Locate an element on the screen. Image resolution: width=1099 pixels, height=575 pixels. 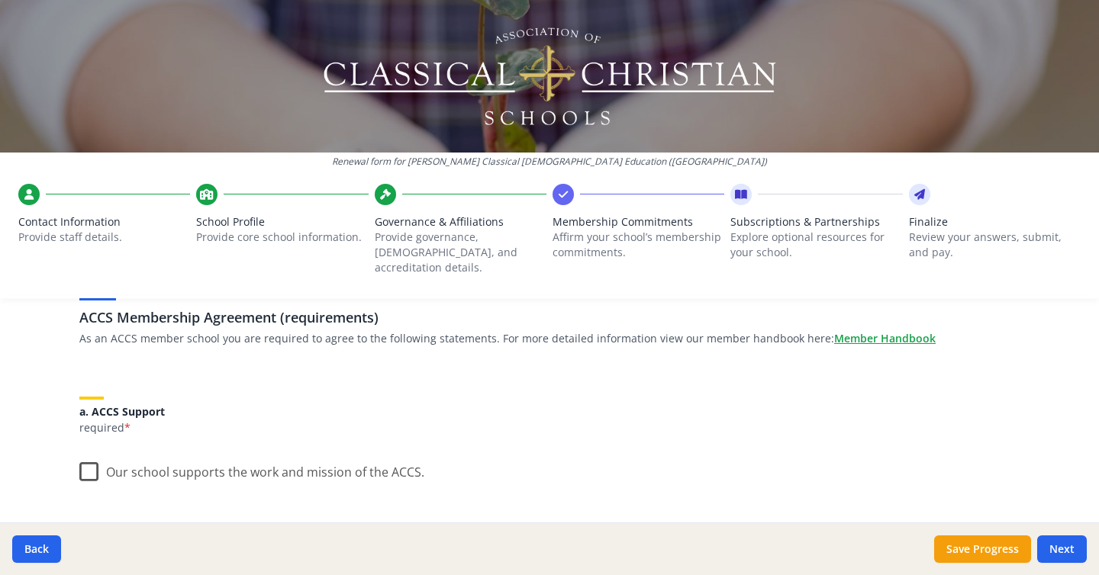
a: Member Handbook is located at coordinates (885, 339).